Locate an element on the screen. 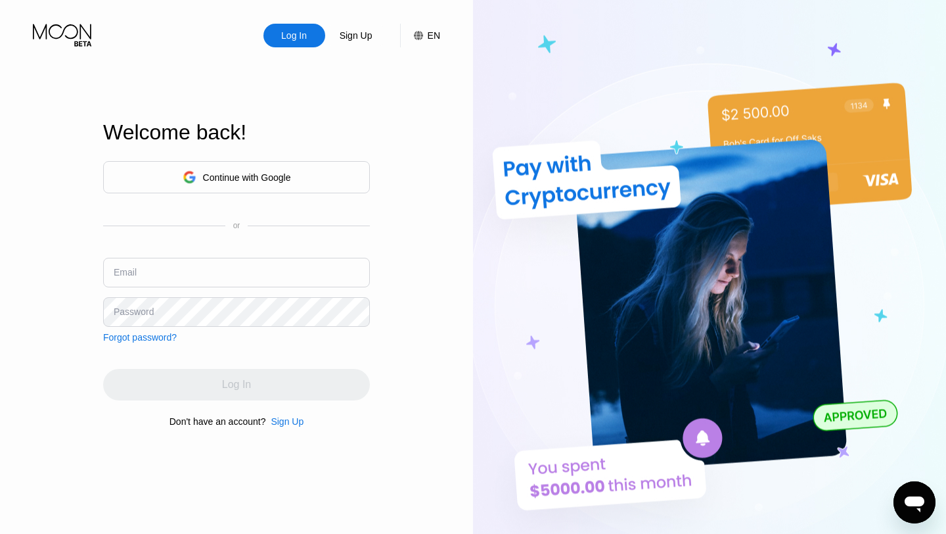 Image resolution: width=946 pixels, height=534 pixels. div: Email is located at coordinates (125, 272).